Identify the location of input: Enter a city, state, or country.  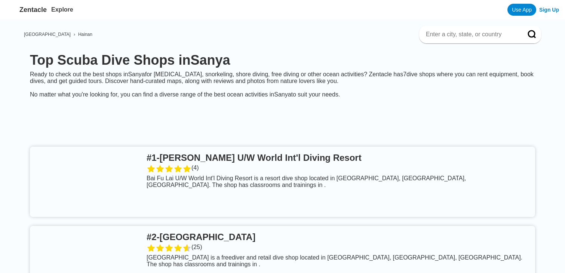
(471, 34).